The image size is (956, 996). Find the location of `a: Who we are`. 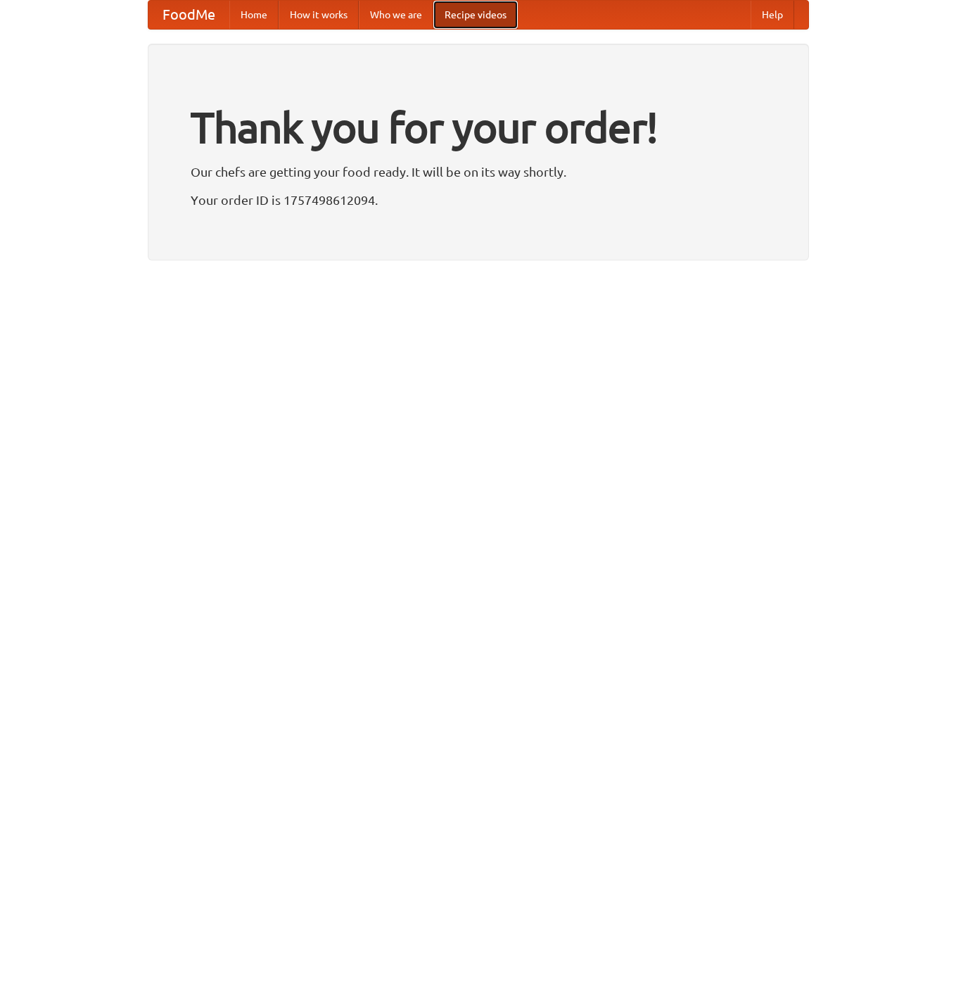

a: Who we are is located at coordinates (396, 15).